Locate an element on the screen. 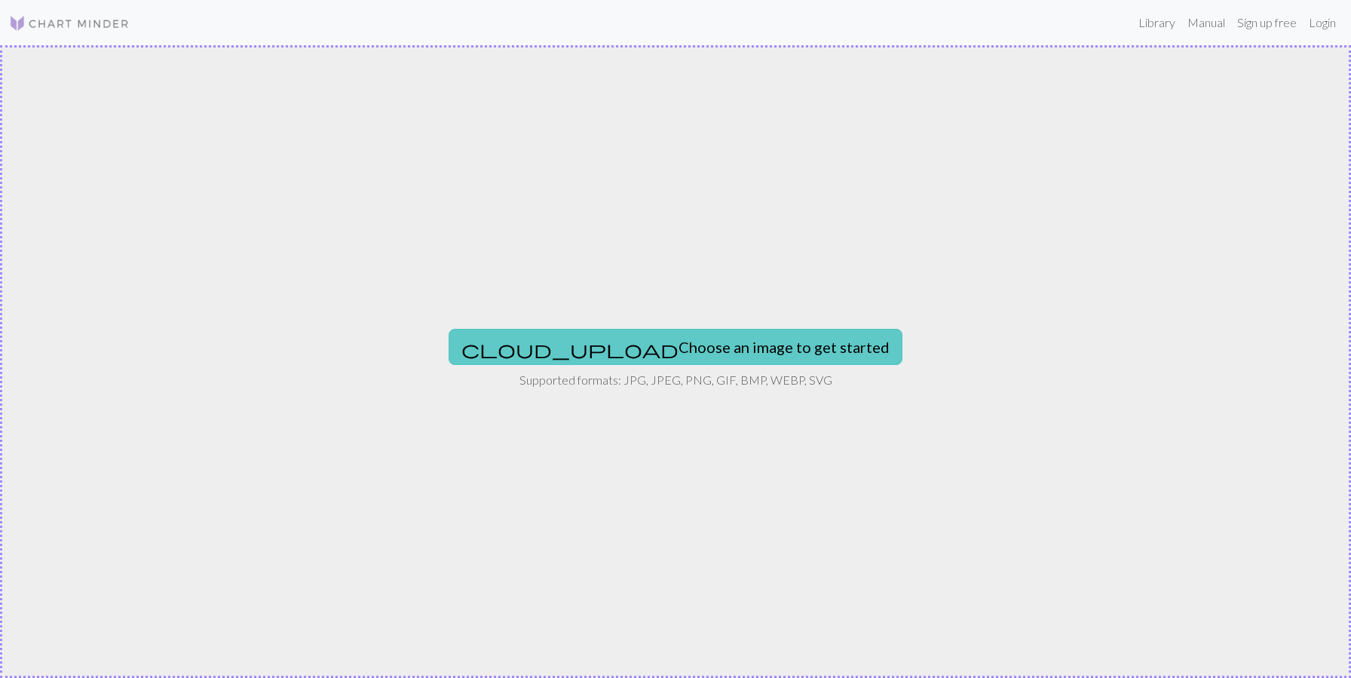 This screenshot has width=1351, height=678. span: cloud_upload is located at coordinates (570, 349).